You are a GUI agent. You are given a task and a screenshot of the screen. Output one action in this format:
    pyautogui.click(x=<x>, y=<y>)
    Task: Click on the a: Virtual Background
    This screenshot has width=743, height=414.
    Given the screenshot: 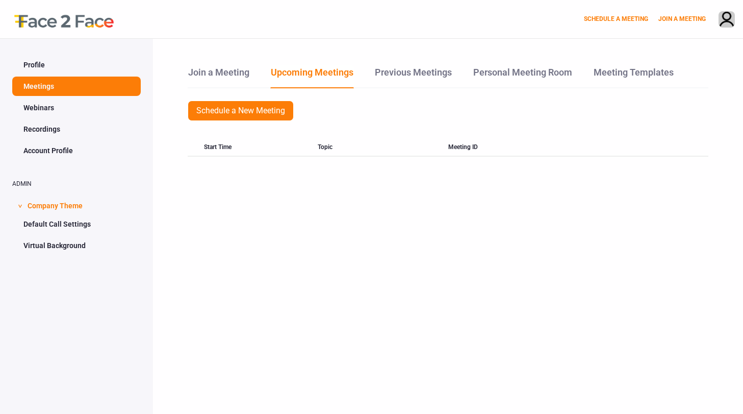 What is the action you would take?
    pyautogui.click(x=76, y=245)
    